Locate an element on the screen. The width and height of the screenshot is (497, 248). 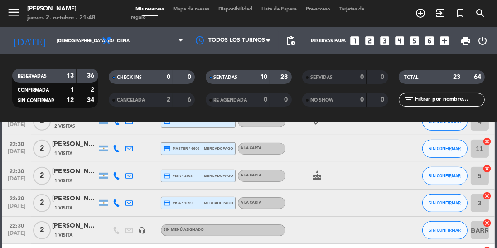
i: filter_list is located at coordinates (409, 100).